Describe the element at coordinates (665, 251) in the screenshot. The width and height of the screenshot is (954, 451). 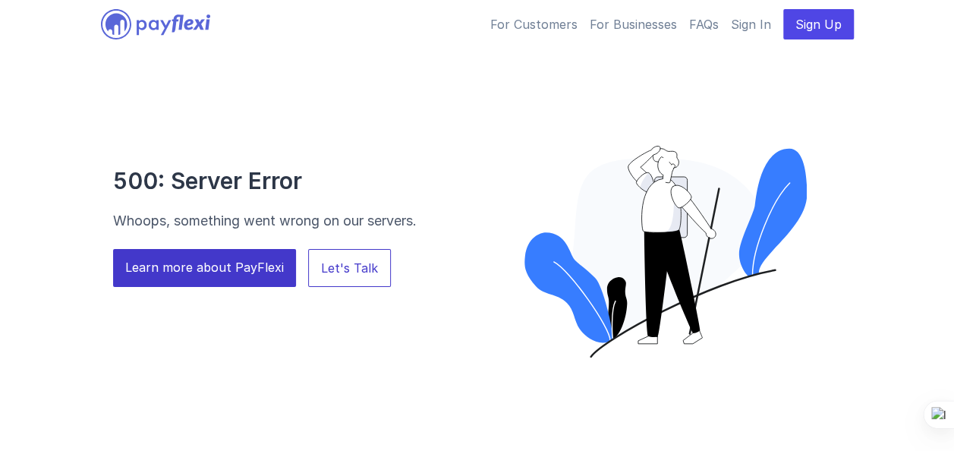
I see `img: Seem lost?` at that location.